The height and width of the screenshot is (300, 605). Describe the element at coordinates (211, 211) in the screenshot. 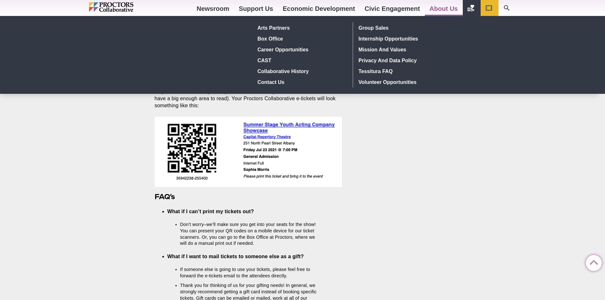

I see `strong: What if I can’t print my tickets out?` at that location.